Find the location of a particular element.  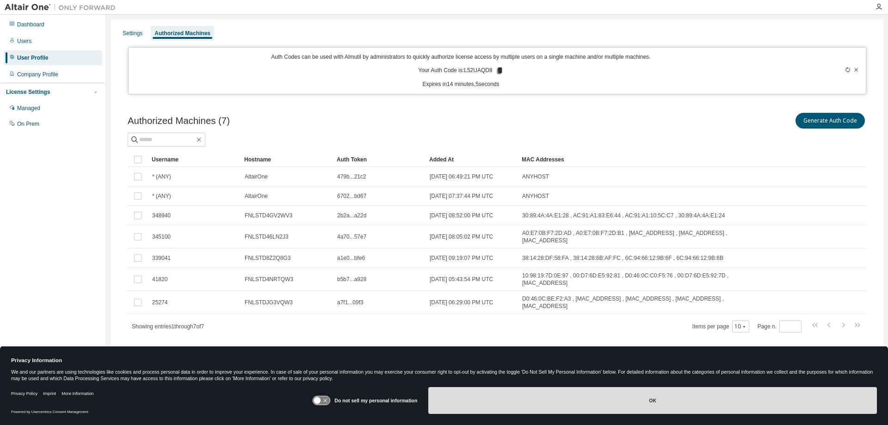

span: a1e0...bfe6 is located at coordinates (351, 258).